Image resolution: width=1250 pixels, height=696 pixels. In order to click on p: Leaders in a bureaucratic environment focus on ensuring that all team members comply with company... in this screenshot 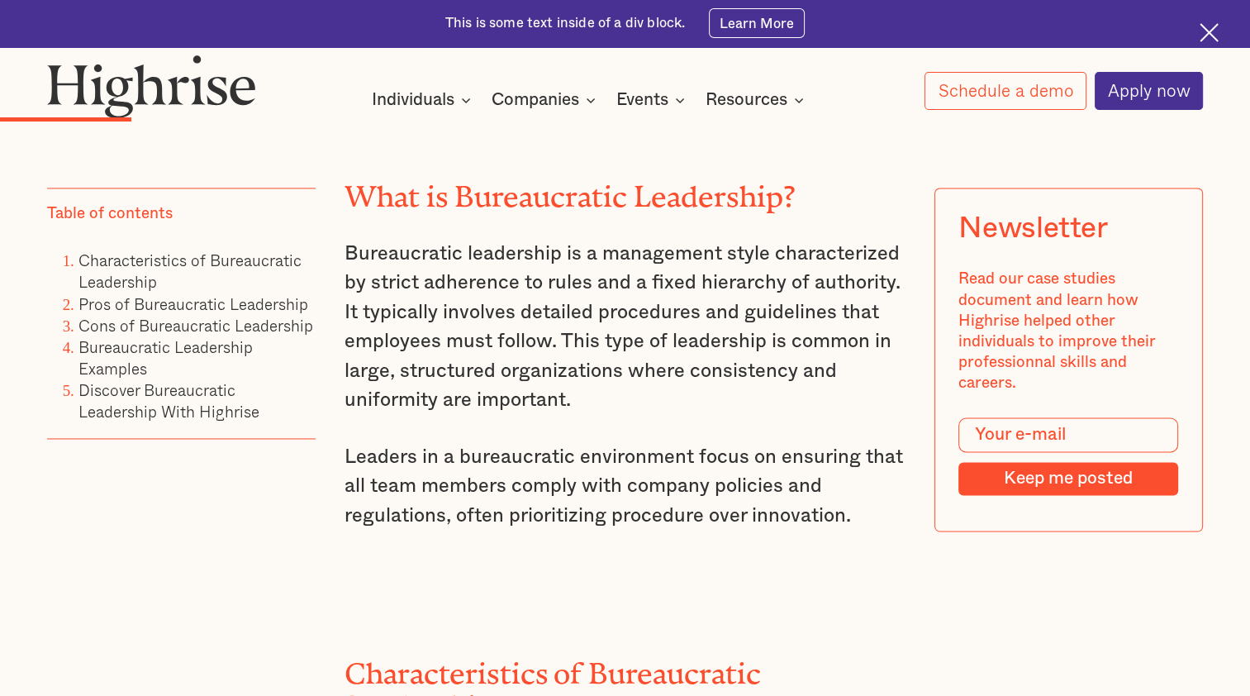, I will do `click(625, 487)`.